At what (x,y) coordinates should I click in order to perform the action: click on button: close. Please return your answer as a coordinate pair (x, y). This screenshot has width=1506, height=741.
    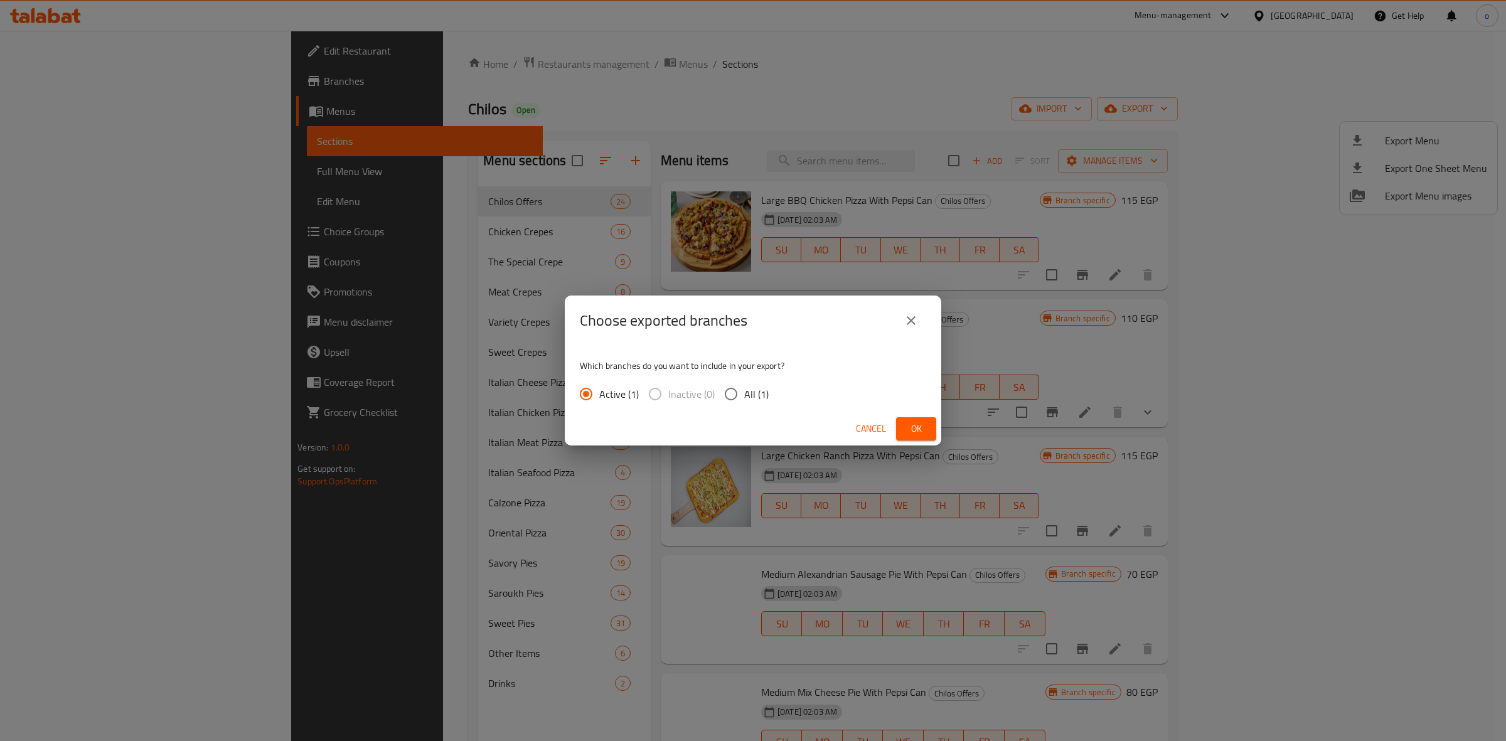
    Looking at the image, I should click on (911, 321).